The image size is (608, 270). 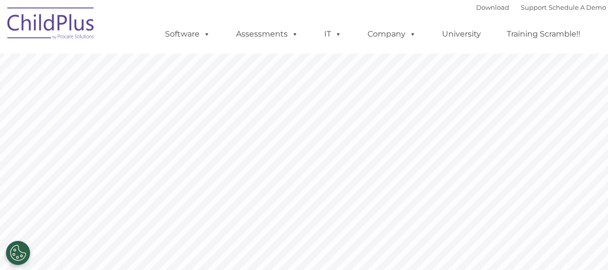 What do you see at coordinates (392, 34) in the screenshot?
I see `a: Company` at bounding box center [392, 34].